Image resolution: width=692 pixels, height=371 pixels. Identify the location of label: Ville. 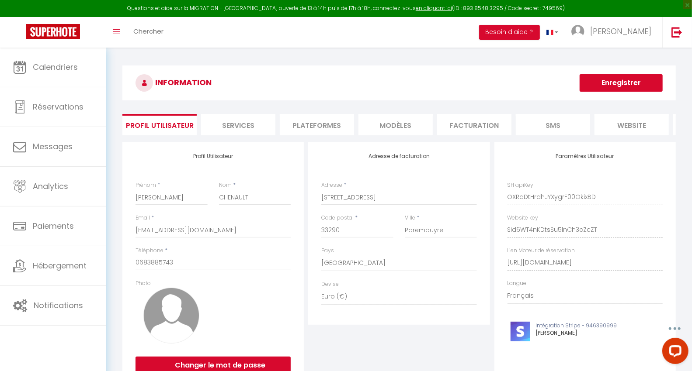
(410, 218).